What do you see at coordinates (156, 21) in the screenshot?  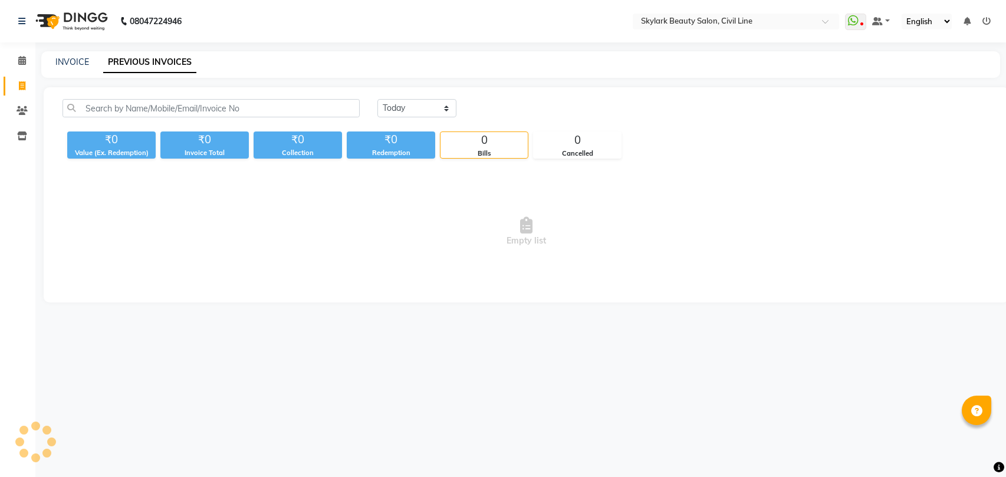 I see `b: 08047224946` at bounding box center [156, 21].